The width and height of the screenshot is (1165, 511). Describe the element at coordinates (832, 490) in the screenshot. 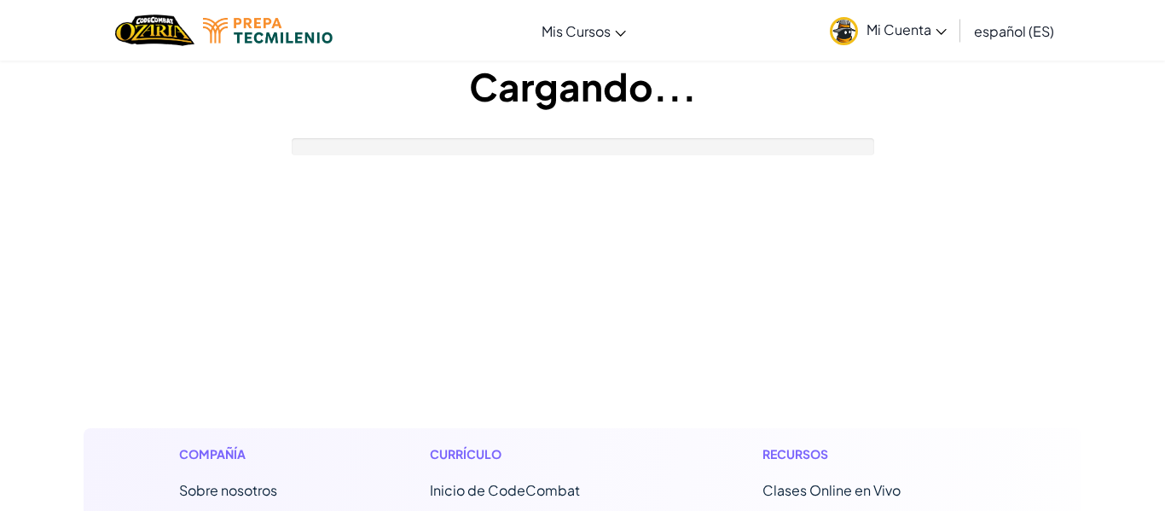

I see `a: Clases Online en Vivo` at that location.